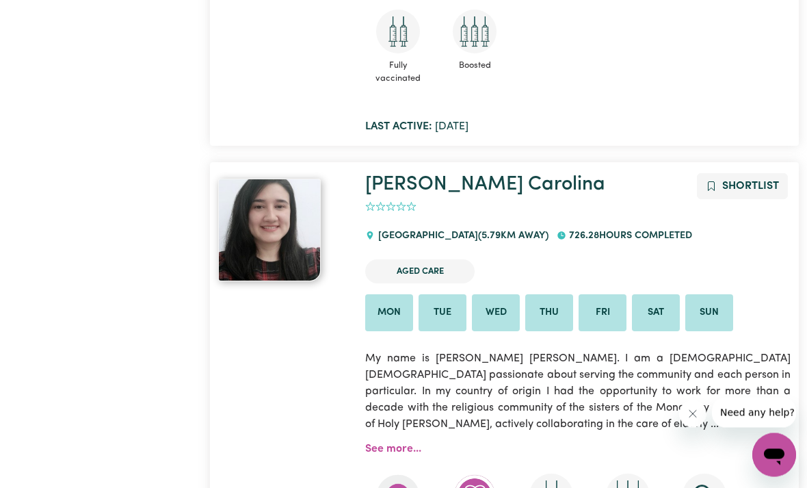  I want to click on div: 726.28 hours completed, so click(628, 237).